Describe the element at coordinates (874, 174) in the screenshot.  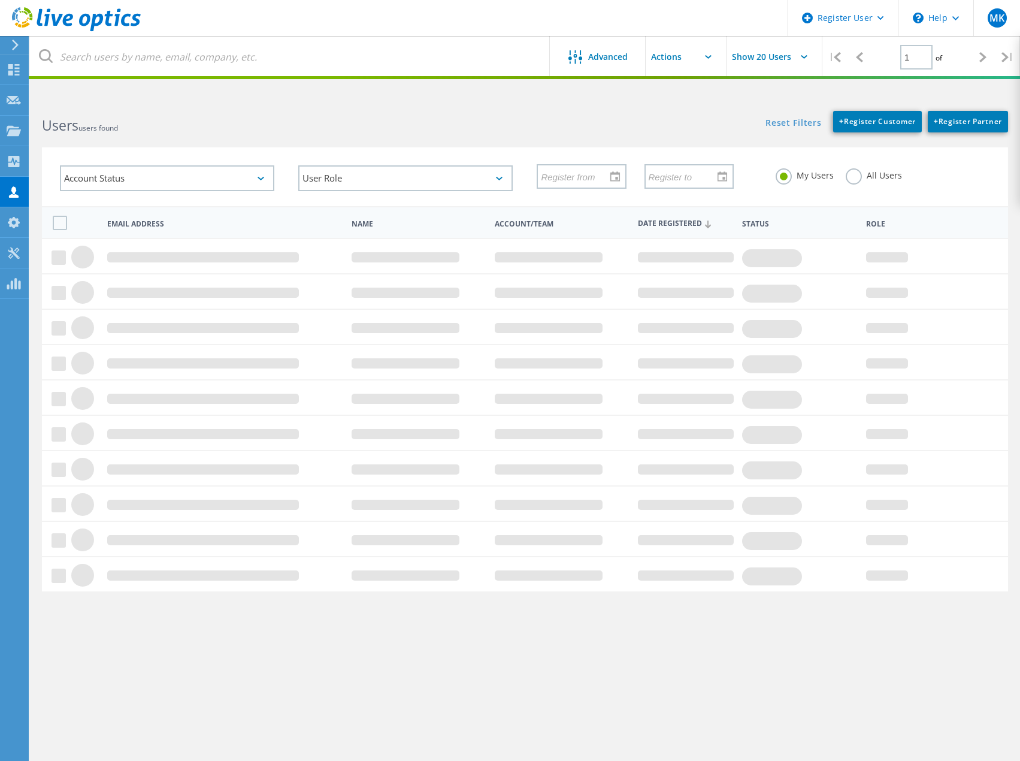
I see `label: All Users` at that location.